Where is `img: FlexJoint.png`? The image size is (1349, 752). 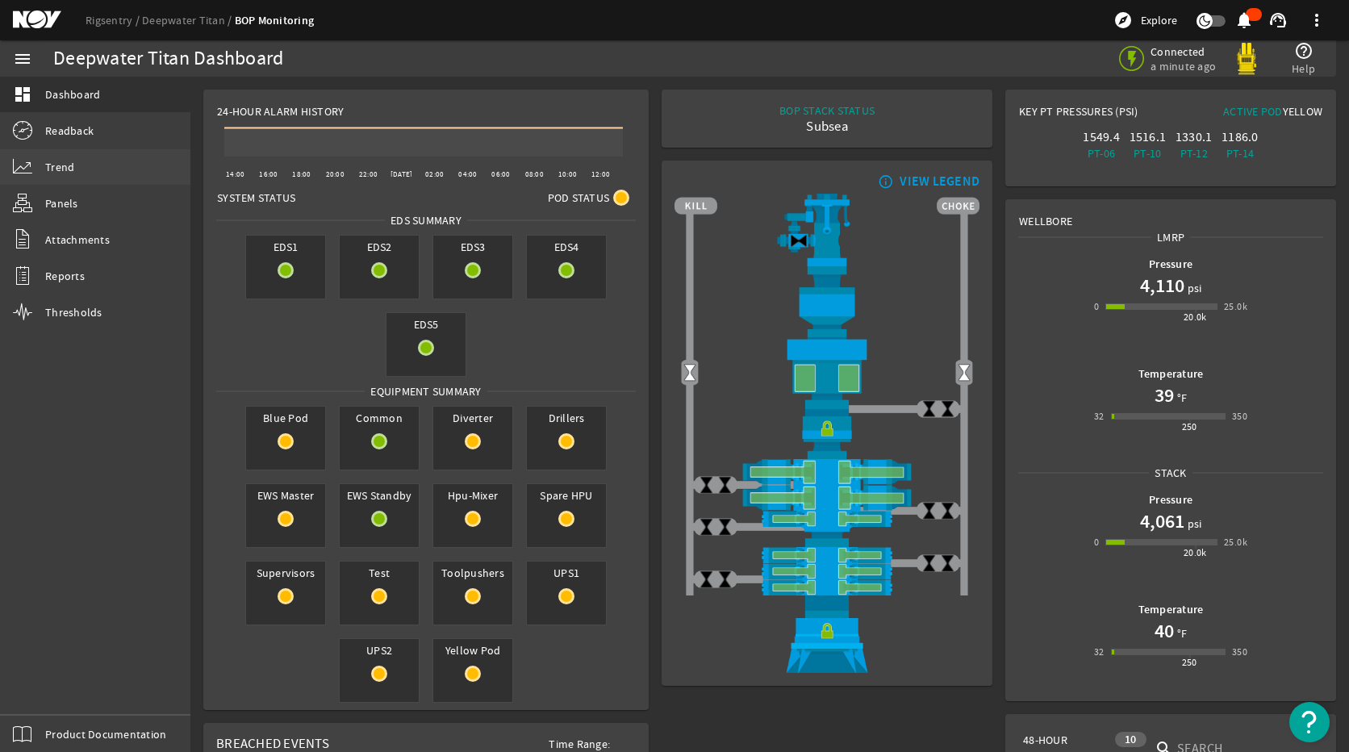
img: FlexJoint.png is located at coordinates (827, 302).